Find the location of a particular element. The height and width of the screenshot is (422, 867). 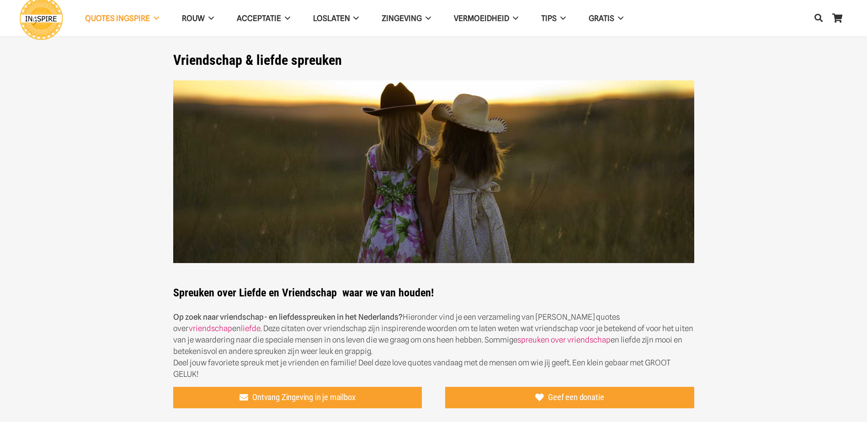

span: Loslaten is located at coordinates (331, 18).